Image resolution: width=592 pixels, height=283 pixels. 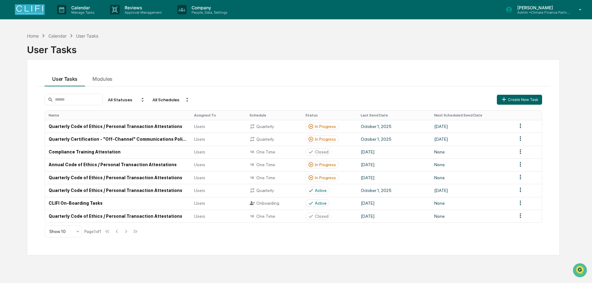 What do you see at coordinates (82, 12) in the screenshot?
I see `p: Manage Tasks` at bounding box center [82, 12].